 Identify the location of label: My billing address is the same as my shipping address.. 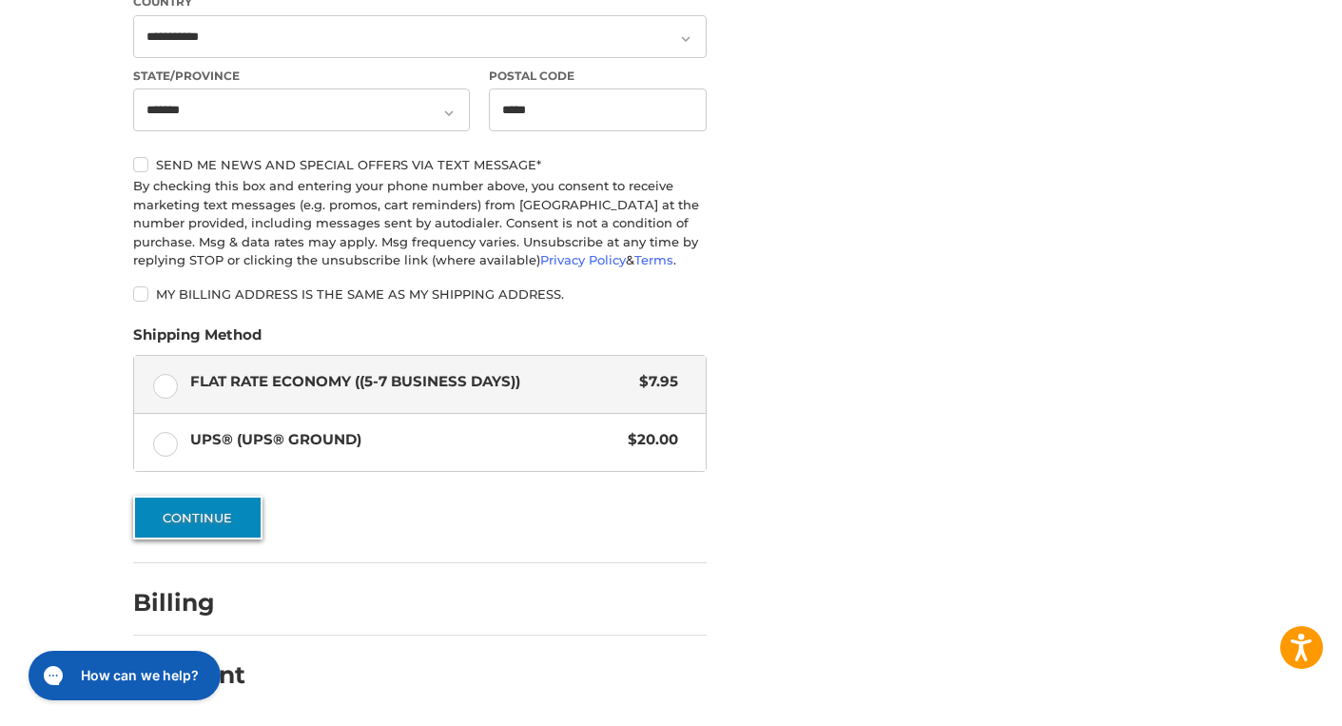
(420, 294).